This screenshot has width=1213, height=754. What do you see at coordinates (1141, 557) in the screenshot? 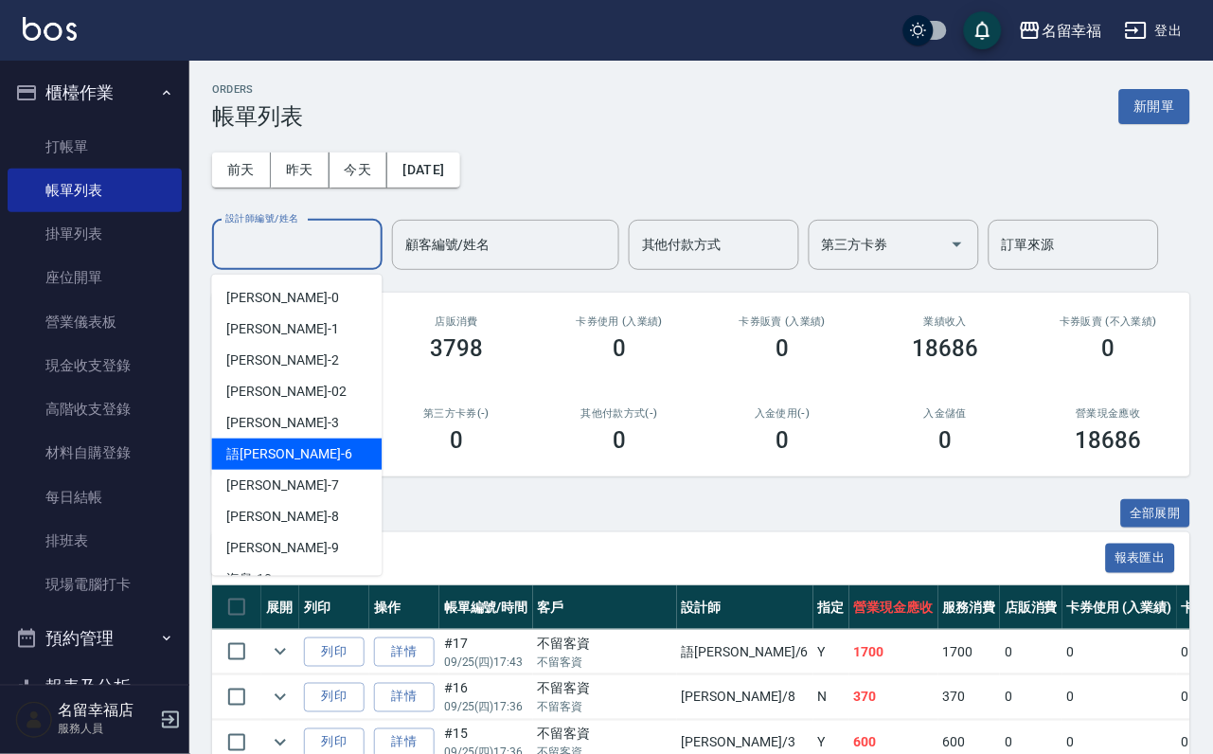
I see `a: 報表匯出` at bounding box center [1141, 557].